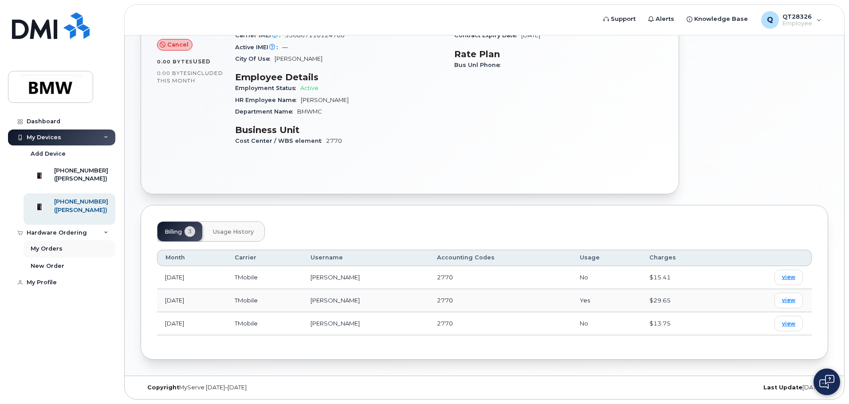 The height and width of the screenshot is (404, 849). What do you see at coordinates (202, 61) in the screenshot?
I see `span: used` at bounding box center [202, 61].